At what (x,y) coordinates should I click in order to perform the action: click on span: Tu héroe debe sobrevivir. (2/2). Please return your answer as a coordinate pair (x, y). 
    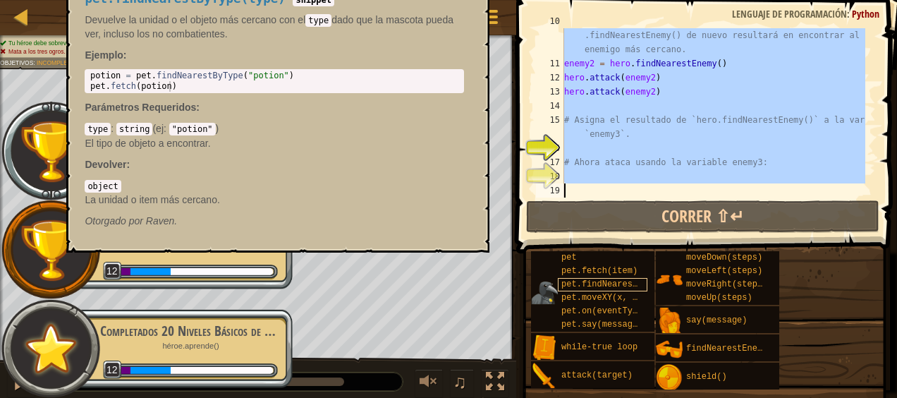
    Looking at the image, I should click on (49, 44).